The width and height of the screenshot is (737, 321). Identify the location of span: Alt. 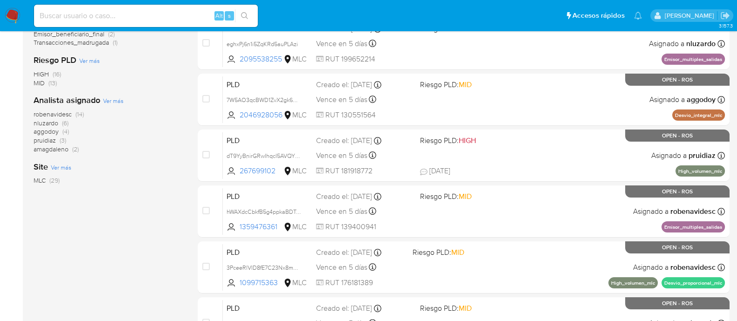
(219, 15).